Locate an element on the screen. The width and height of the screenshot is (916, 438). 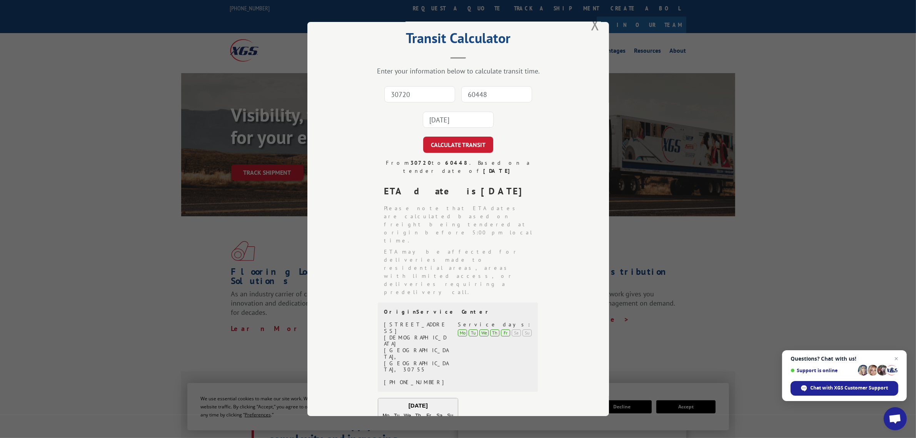
button: Close modal is located at coordinates (595, 24).